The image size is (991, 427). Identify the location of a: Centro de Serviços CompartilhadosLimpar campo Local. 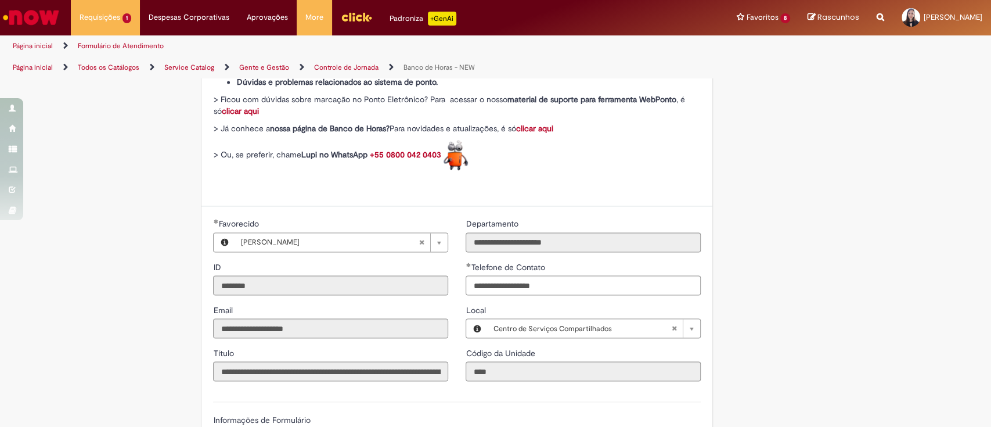
(593, 328).